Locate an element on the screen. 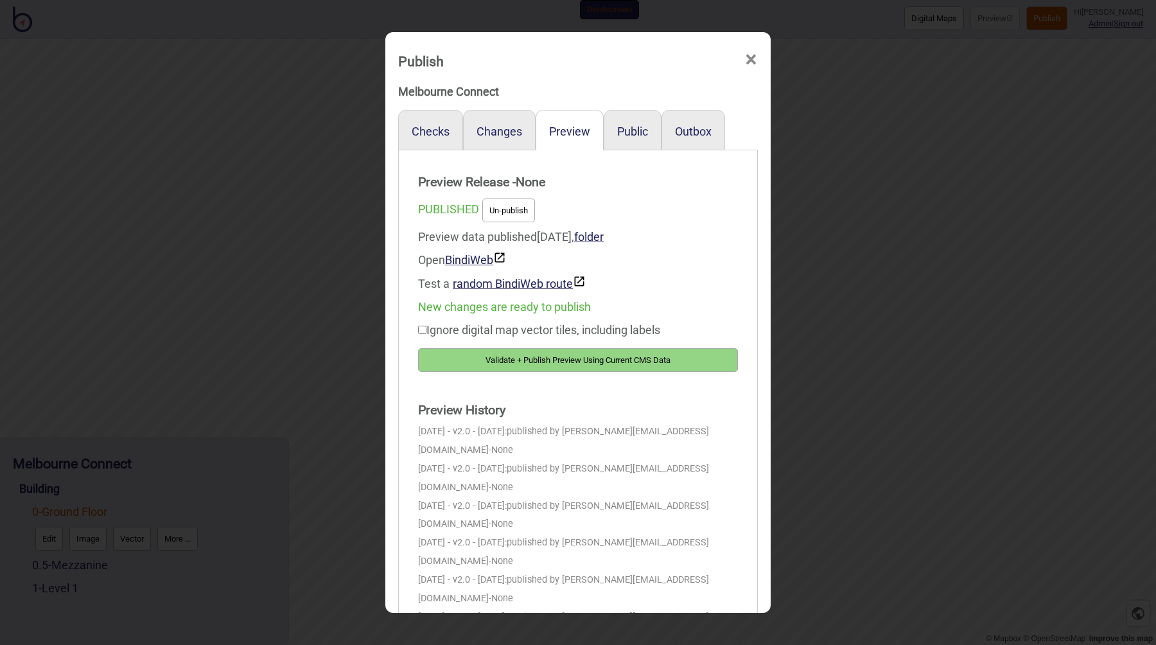 This screenshot has height=645, width=1156. a: BindiWeb is located at coordinates (475, 259).